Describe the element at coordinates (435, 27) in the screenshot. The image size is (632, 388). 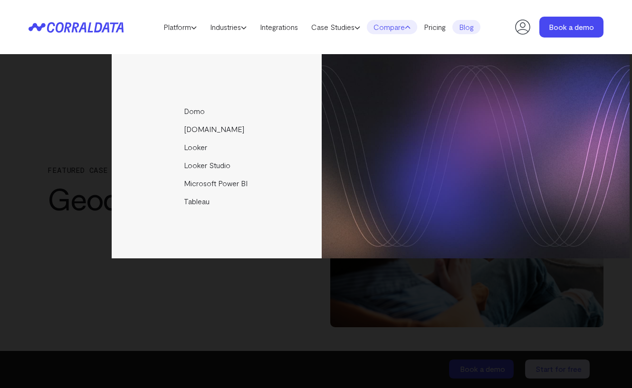
I see `a: Pricing` at that location.